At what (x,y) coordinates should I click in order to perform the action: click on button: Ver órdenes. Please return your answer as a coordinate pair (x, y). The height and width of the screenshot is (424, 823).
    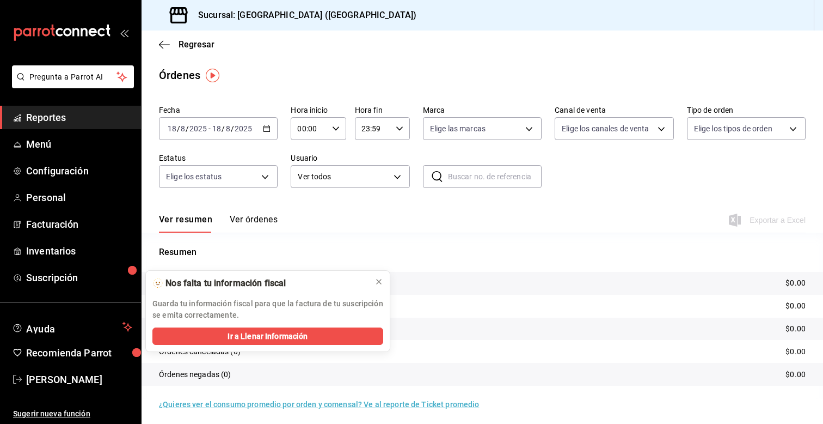
    Looking at the image, I should click on (254, 223).